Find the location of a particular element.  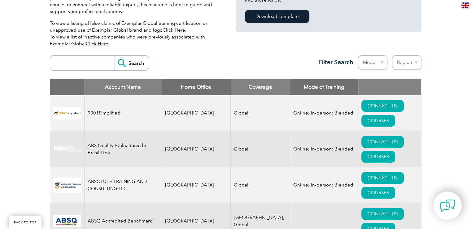

img: c92924ac-d9bc-ea11-a814-000d3a79823d-logo.jpg is located at coordinates (67, 149).